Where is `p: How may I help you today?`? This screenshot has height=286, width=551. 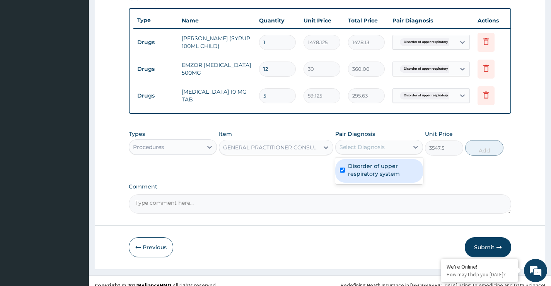
p: How may I help you today? is located at coordinates (480, 274).